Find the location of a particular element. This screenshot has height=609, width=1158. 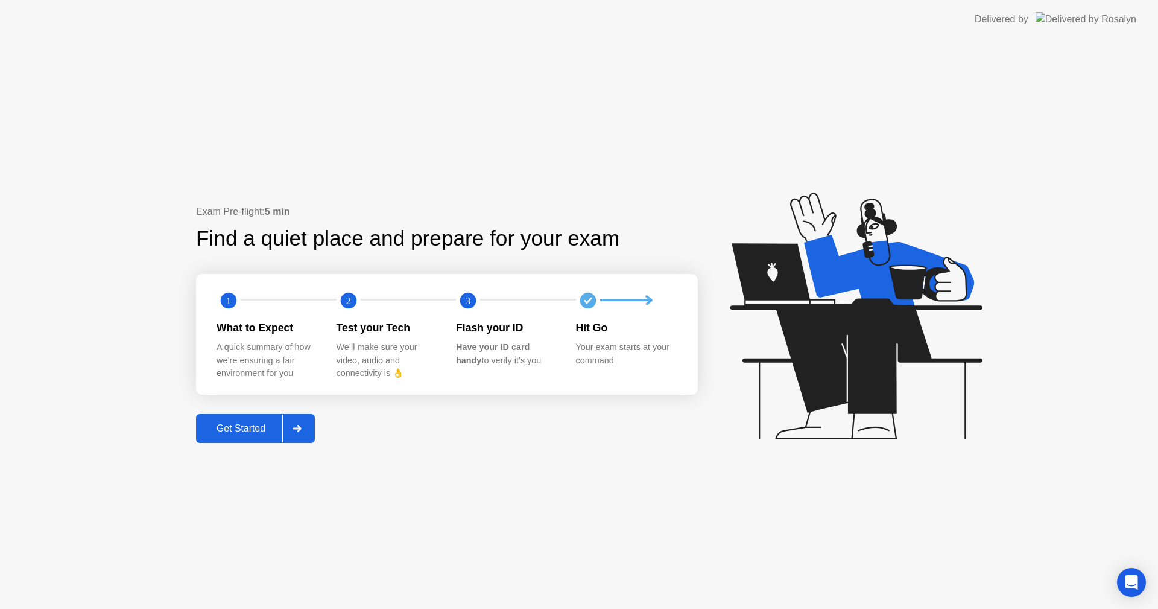

div: A quick summary of how we’re ensuring a fair environment for you is located at coordinates (267, 360).